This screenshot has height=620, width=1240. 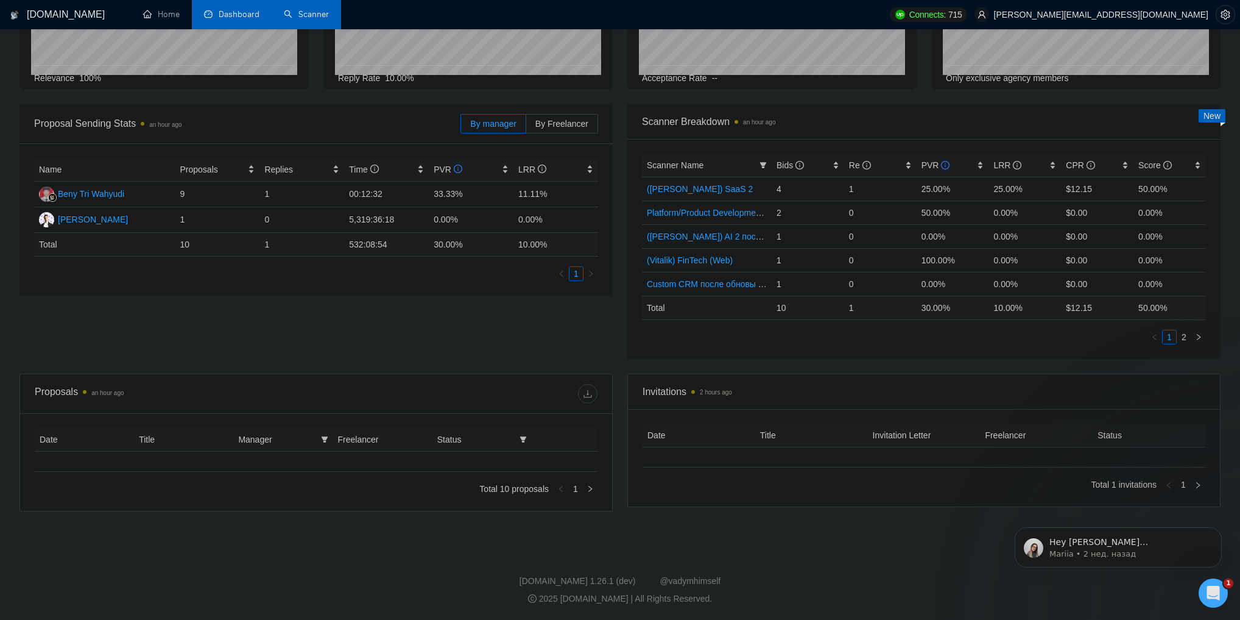 What do you see at coordinates (791, 213) in the screenshot?
I see `a: Platform/Product Development (Чисто продкты) (после обновы профилей)` at bounding box center [791, 213].